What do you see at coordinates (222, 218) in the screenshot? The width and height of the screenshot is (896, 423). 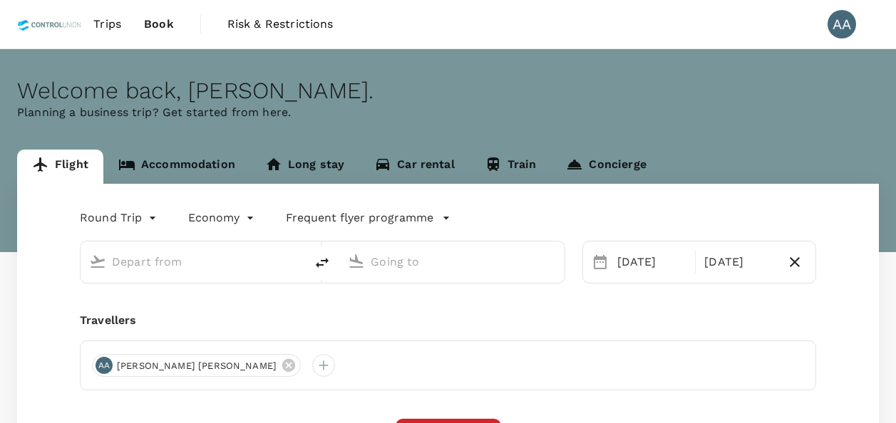 I see `div: Economy` at bounding box center [222, 218].